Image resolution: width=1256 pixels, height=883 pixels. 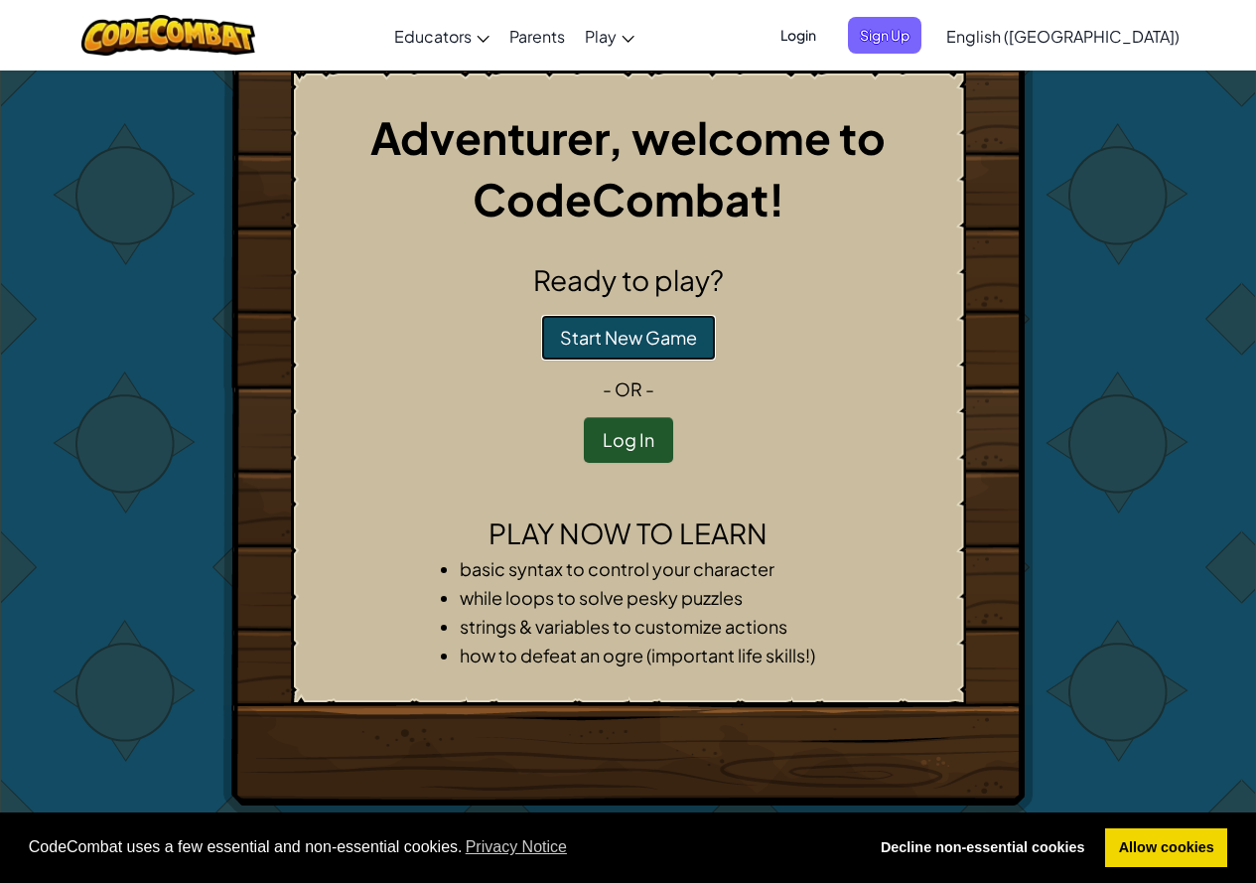 What do you see at coordinates (885, 35) in the screenshot?
I see `span: Sign Up` at bounding box center [885, 35].